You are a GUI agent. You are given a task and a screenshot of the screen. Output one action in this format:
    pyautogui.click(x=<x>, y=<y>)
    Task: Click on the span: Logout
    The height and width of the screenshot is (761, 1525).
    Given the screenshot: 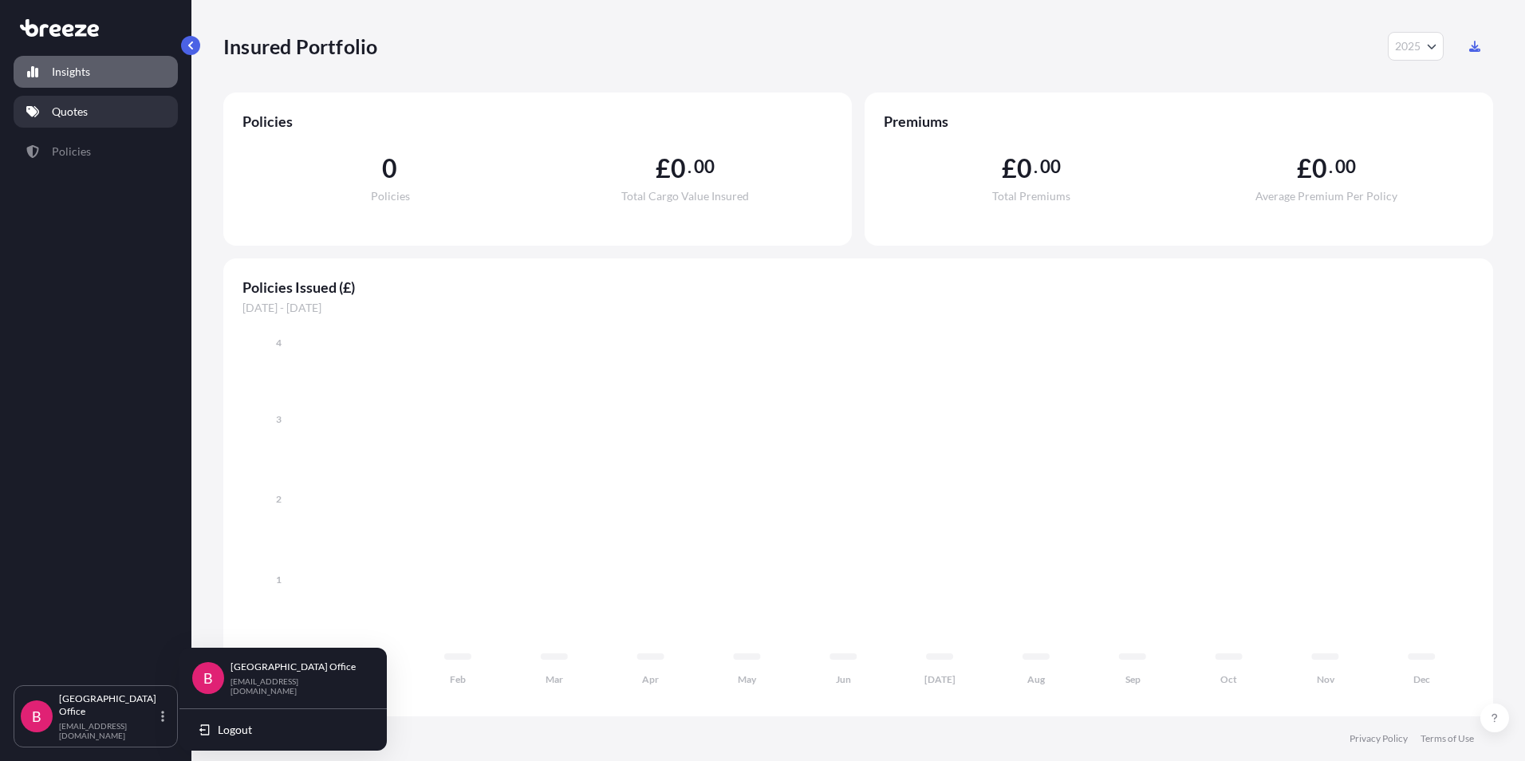 What is the action you would take?
    pyautogui.click(x=234, y=730)
    